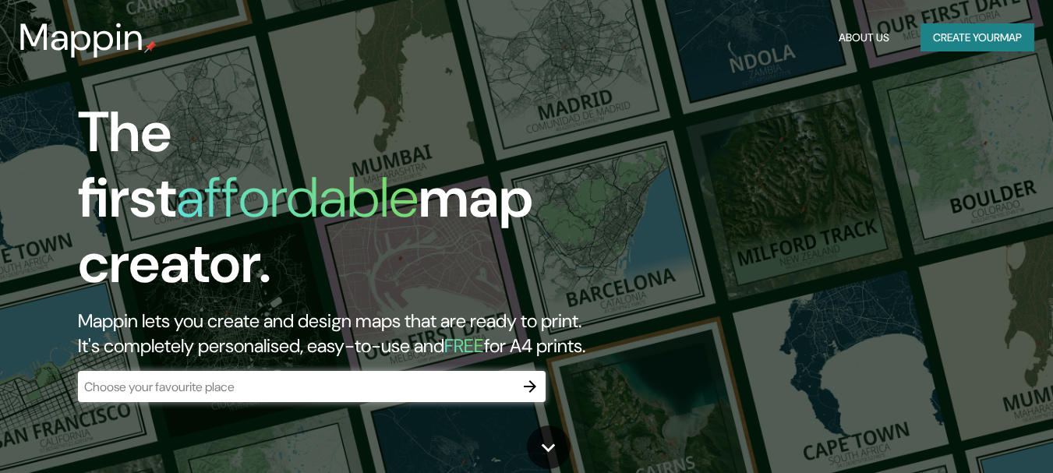  Describe the element at coordinates (150, 47) in the screenshot. I see `img: mappin-pin` at that location.